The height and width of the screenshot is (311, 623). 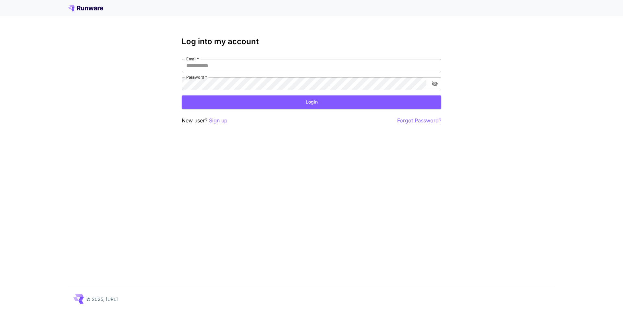 I want to click on button: Sign up, so click(x=218, y=120).